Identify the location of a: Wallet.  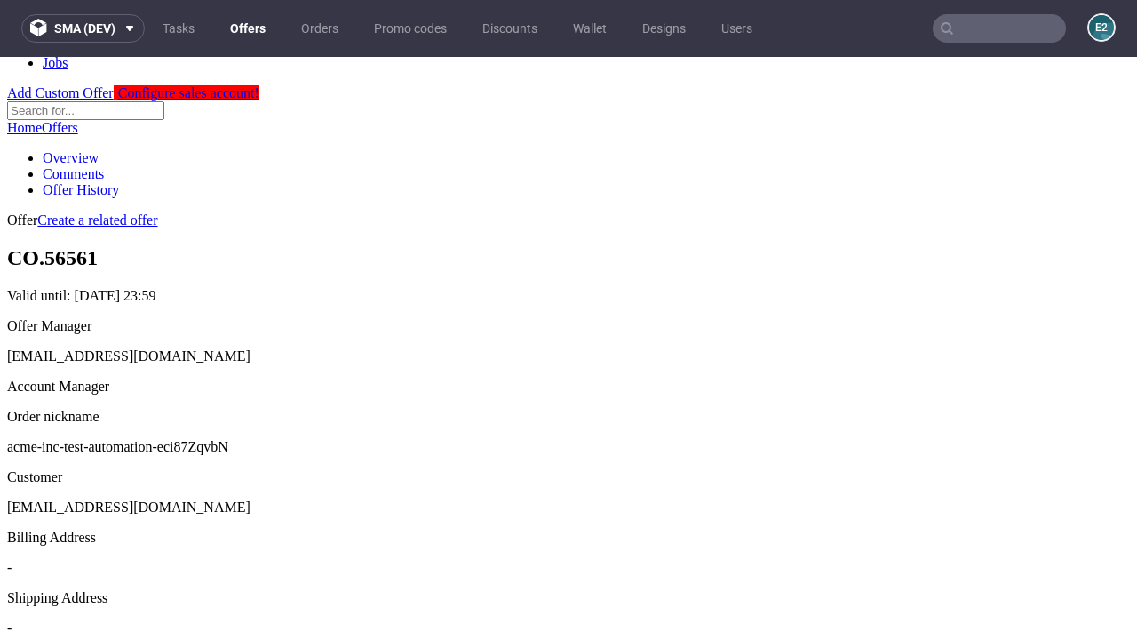
(590, 28).